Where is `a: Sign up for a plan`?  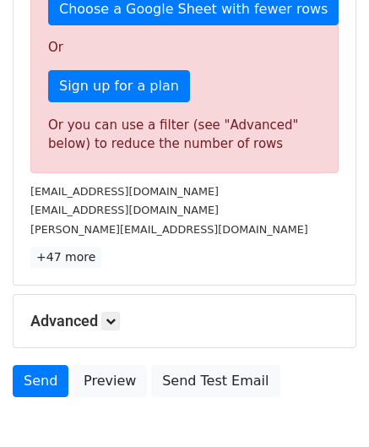 a: Sign up for a plan is located at coordinates (119, 86).